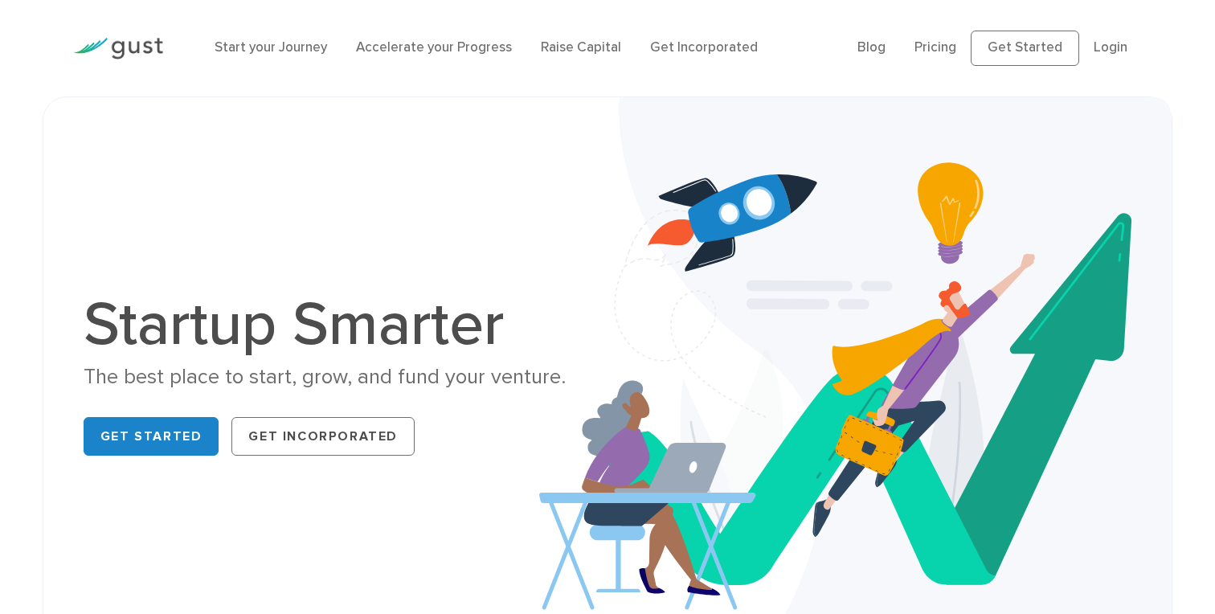 This screenshot has height=614, width=1215. Describe the element at coordinates (339, 325) in the screenshot. I see `h1: Startup Smarter` at that location.